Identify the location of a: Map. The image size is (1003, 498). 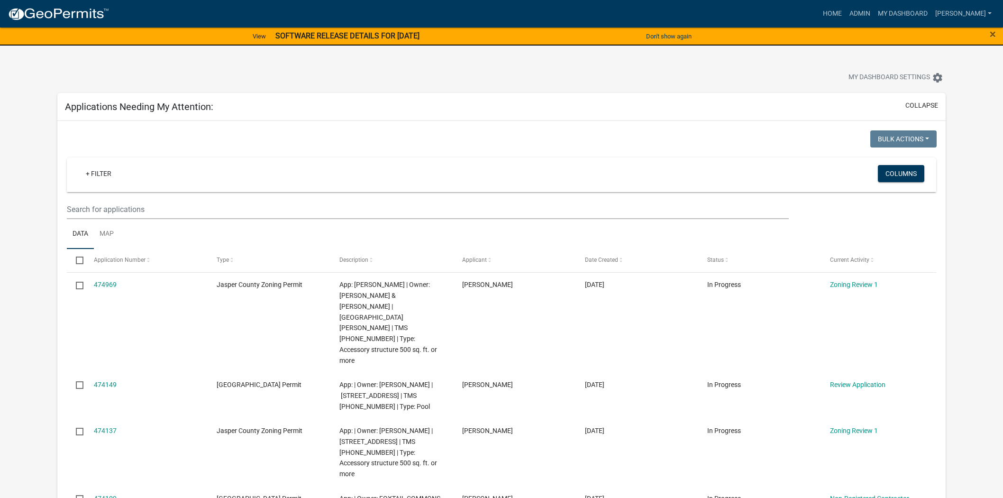
(107, 234).